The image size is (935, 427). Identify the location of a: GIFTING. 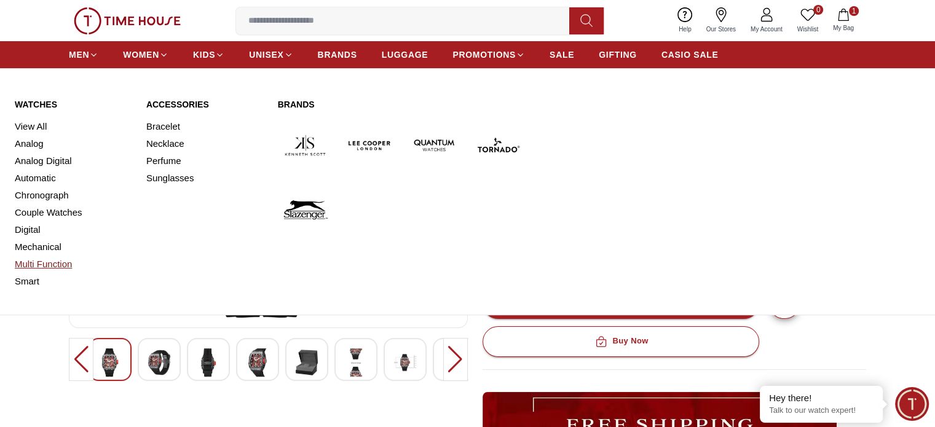
(618, 55).